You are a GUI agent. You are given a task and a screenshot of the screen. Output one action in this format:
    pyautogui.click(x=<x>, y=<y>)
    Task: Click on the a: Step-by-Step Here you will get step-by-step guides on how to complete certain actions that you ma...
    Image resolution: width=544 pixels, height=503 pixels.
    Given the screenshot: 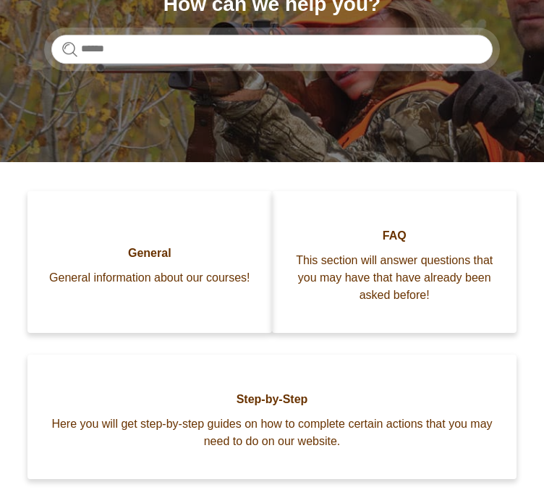 What is the action you would take?
    pyautogui.click(x=272, y=417)
    